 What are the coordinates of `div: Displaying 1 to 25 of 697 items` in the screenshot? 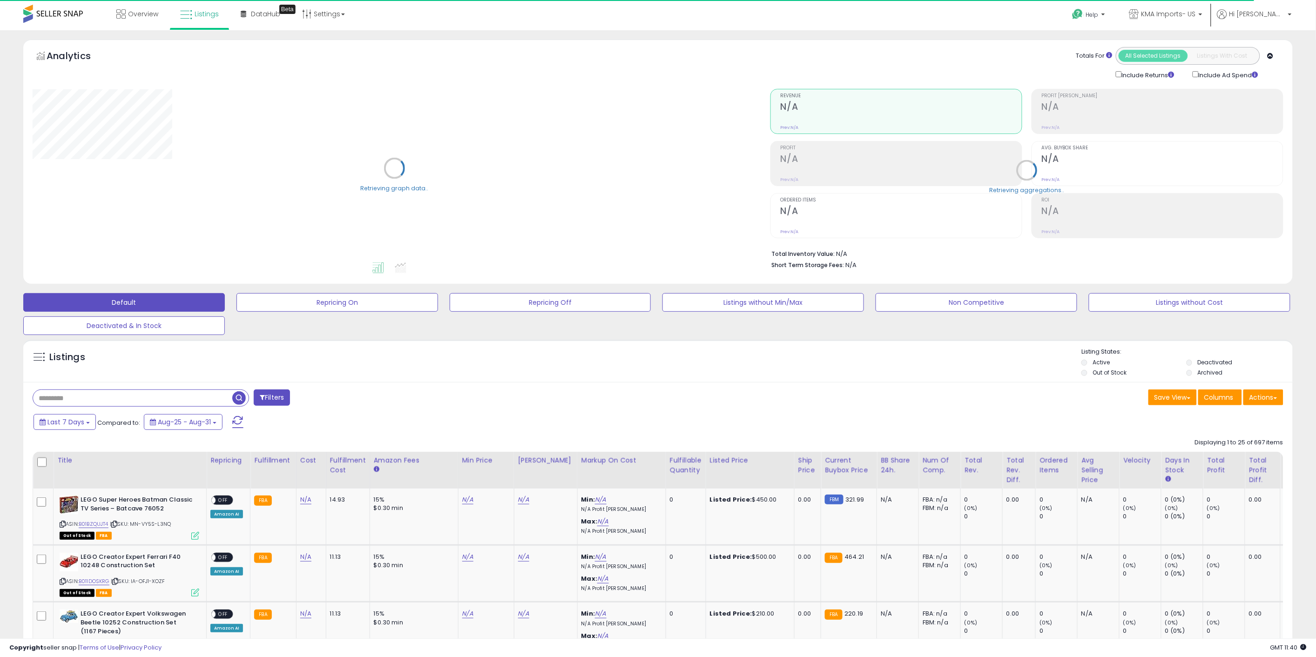 It's located at (1239, 443).